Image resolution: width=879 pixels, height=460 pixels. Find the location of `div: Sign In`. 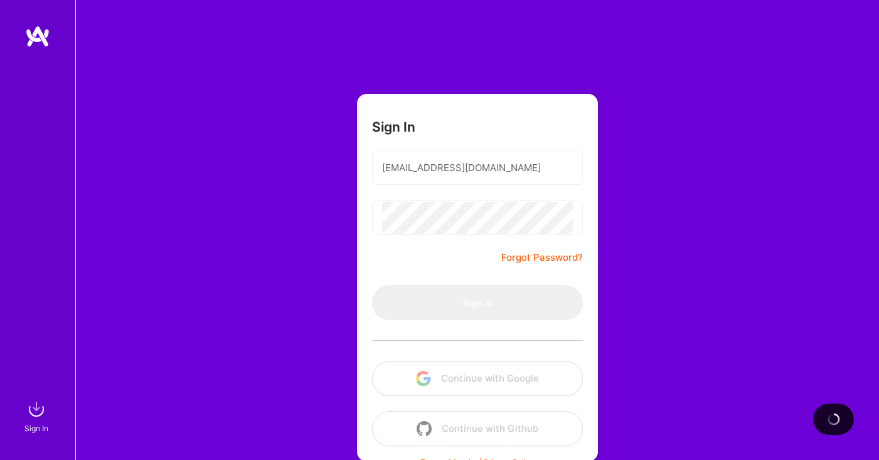

div: Sign In is located at coordinates (36, 428).